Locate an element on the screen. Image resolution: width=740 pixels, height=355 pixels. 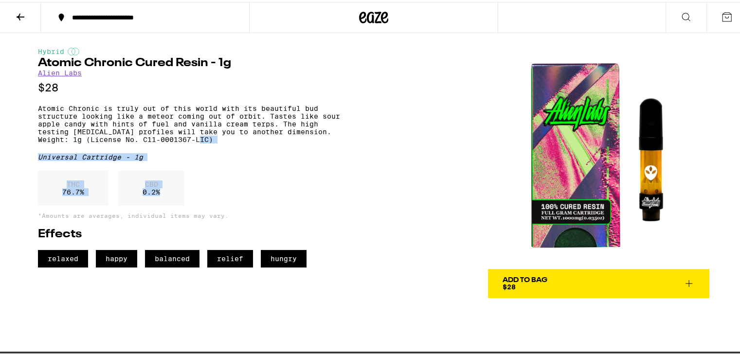
img: hybridColor.svg is located at coordinates (73, 50).